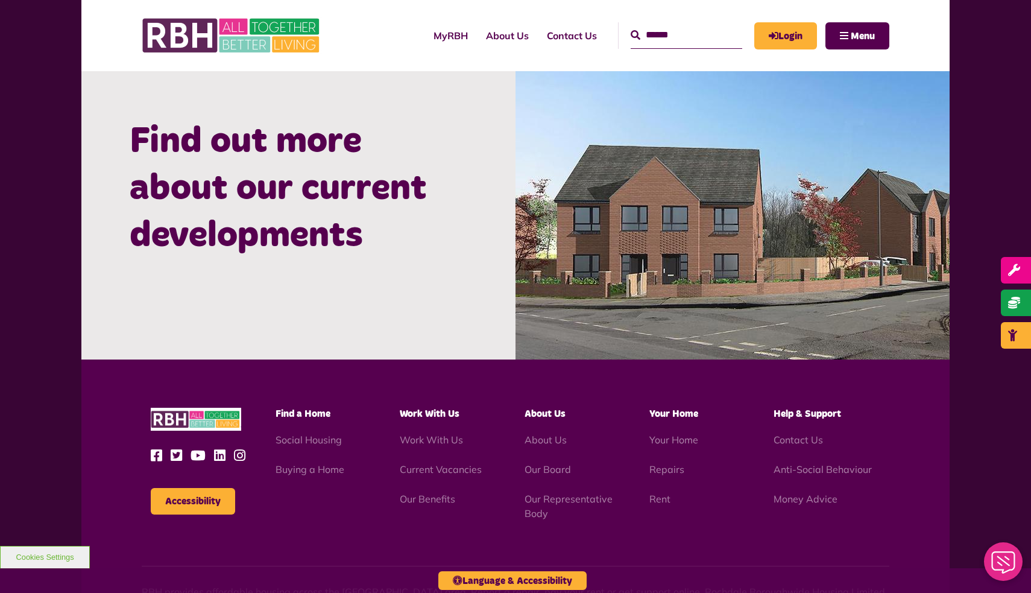 The height and width of the screenshot is (593, 1031). I want to click on a: Money Advice, so click(806, 499).